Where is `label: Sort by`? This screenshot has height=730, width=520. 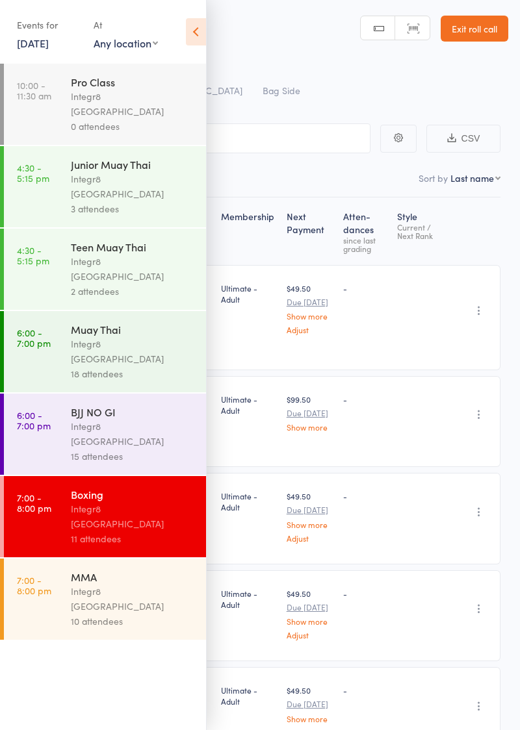
label: Sort by is located at coordinates (433, 178).